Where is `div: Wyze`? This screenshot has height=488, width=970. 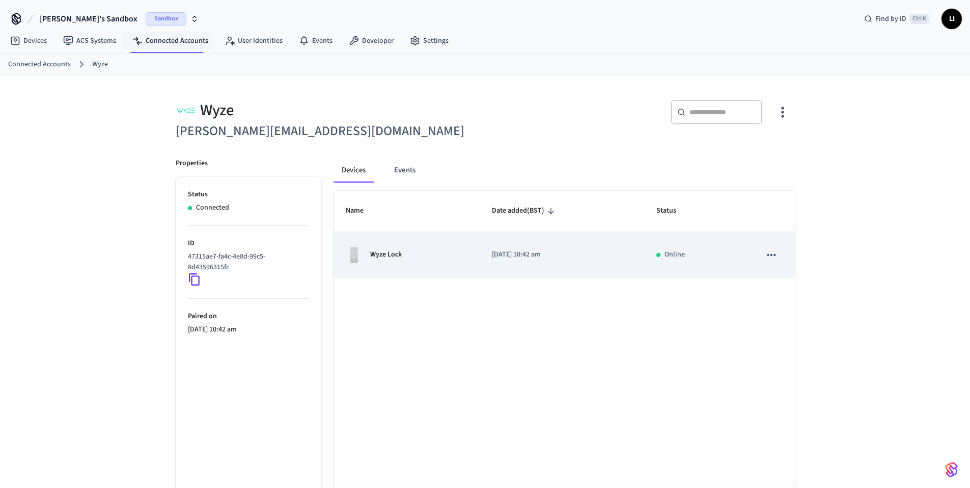
div: Wyze is located at coordinates (328, 110).